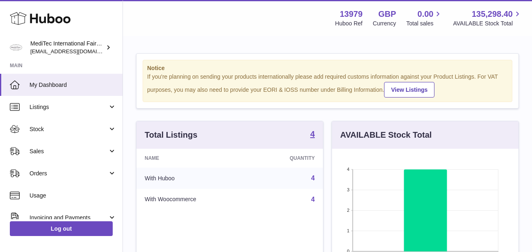 The height and width of the screenshot is (252, 532). Describe the element at coordinates (348, 190) in the screenshot. I see `text: 3` at that location.